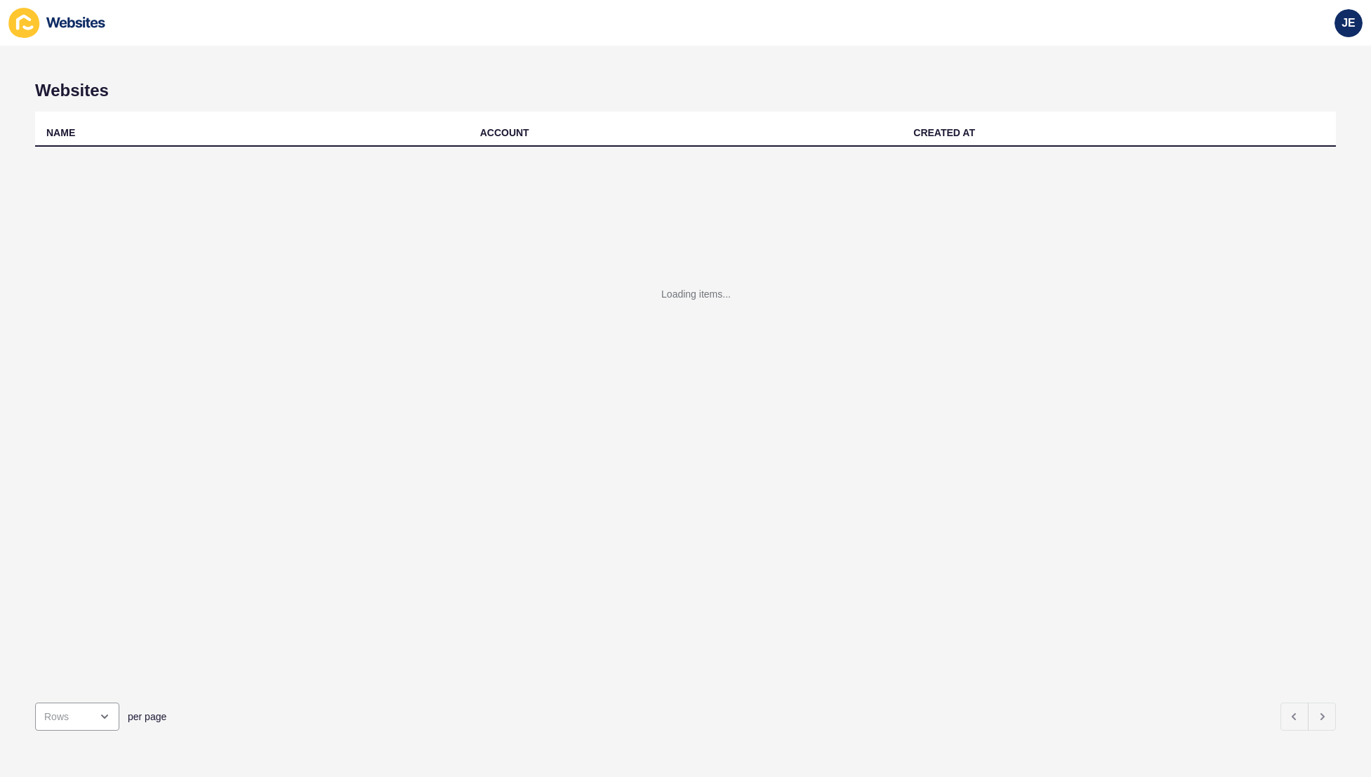  Describe the element at coordinates (505, 133) in the screenshot. I see `div: ACCOUNT` at that location.